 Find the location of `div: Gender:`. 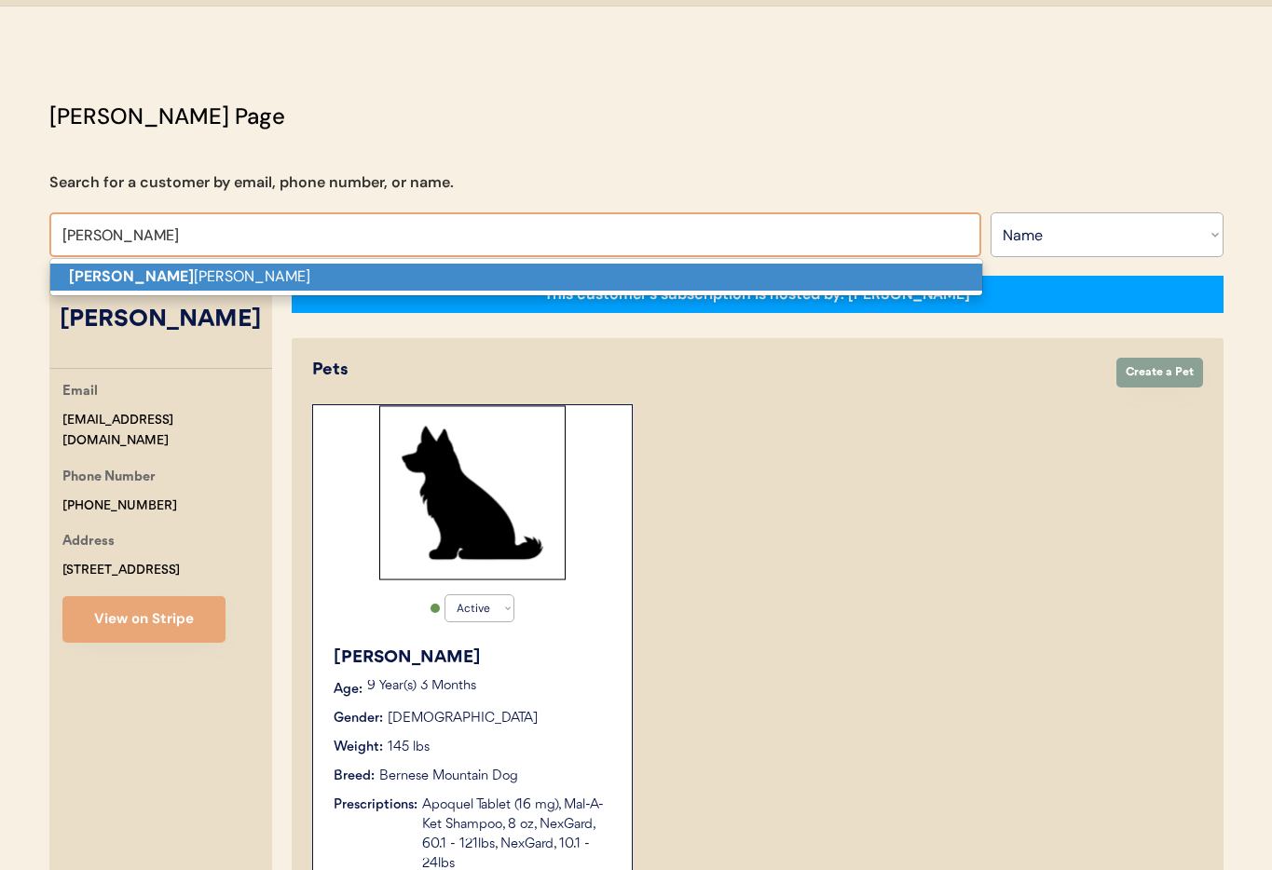

div: Gender: is located at coordinates (358, 718).